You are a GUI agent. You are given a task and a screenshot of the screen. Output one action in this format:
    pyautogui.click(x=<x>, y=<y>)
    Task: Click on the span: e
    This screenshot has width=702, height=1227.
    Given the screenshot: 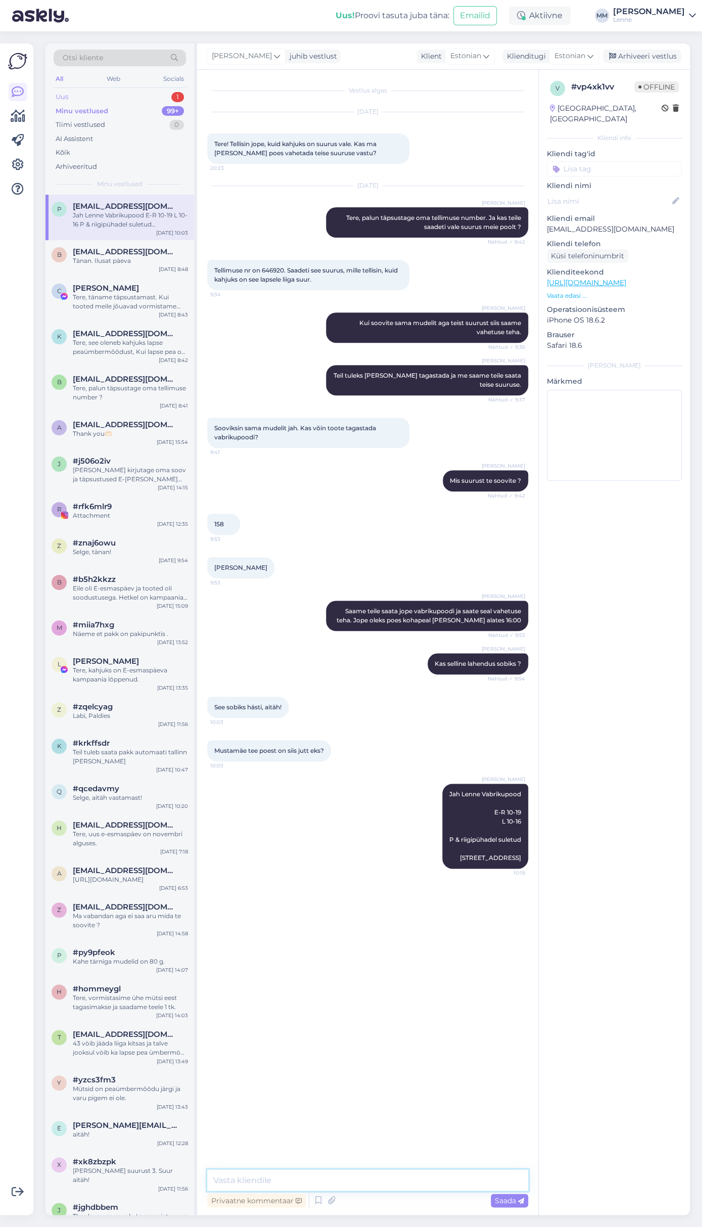 What is the action you would take?
    pyautogui.click(x=59, y=1128)
    